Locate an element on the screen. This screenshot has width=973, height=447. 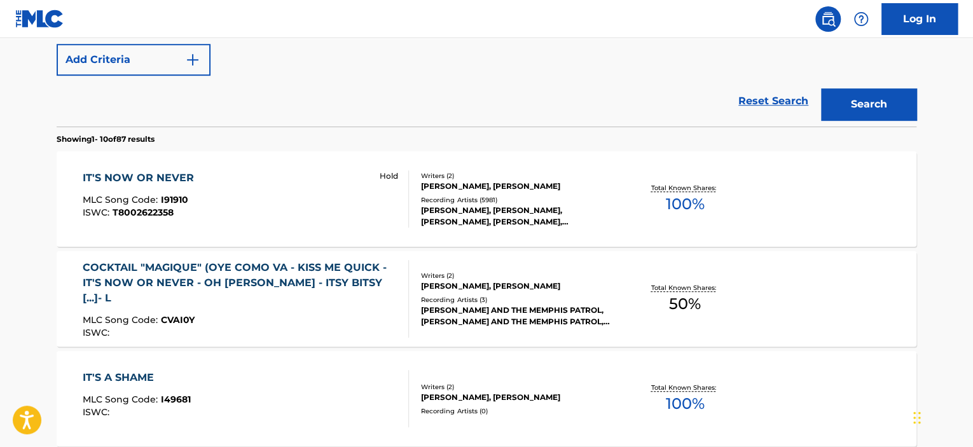
a: Reset Search is located at coordinates (774, 101).